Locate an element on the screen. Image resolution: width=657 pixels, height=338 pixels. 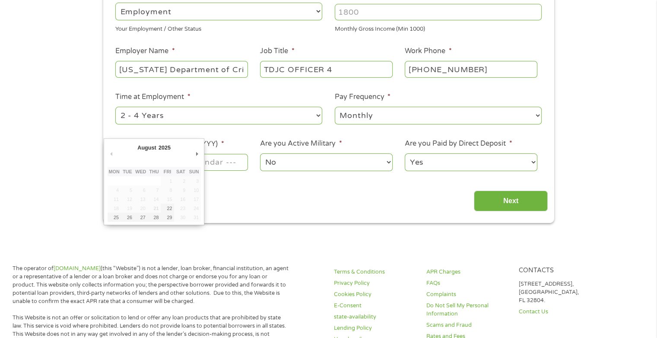
h4: Contacts is located at coordinates (560, 271).